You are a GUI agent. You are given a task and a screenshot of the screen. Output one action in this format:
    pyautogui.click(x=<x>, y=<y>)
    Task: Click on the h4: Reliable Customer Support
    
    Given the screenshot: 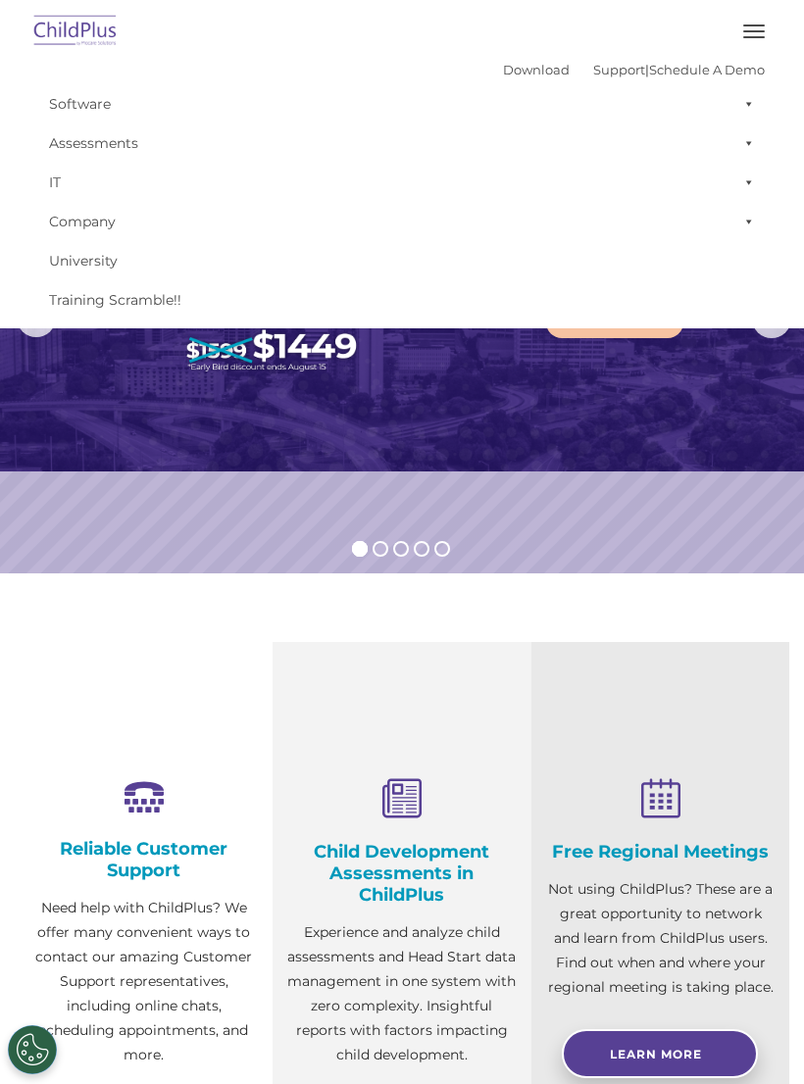 What is the action you would take?
    pyautogui.click(x=143, y=860)
    